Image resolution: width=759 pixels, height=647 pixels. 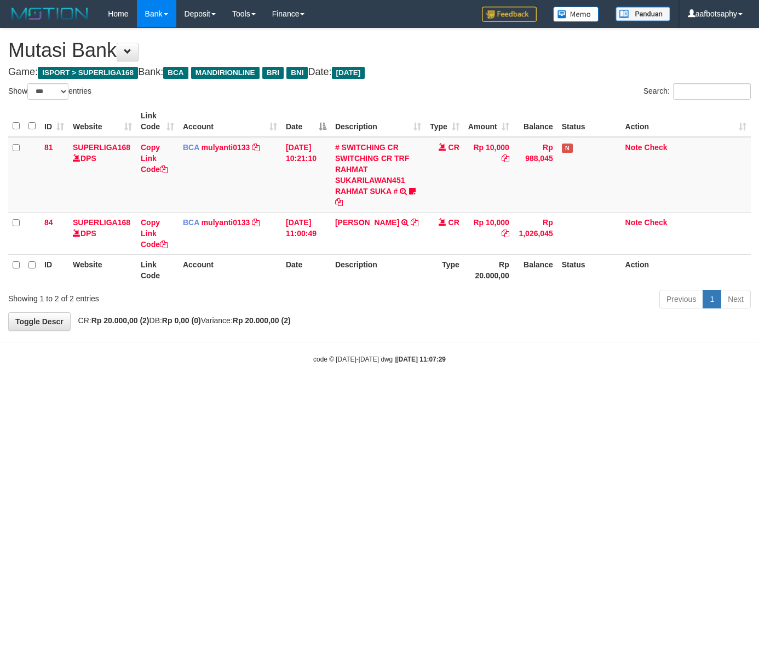 I want to click on span: CR: DB: Variance:, so click(x=182, y=320).